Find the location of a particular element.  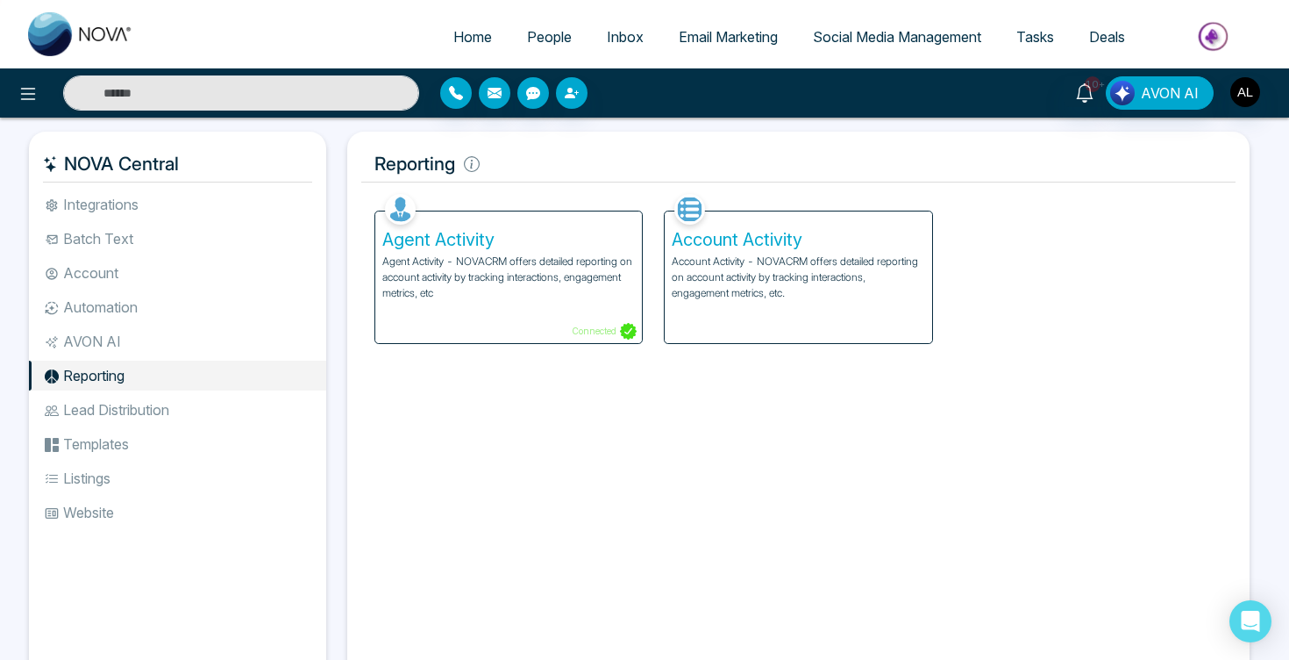

li: Account is located at coordinates (177, 273).